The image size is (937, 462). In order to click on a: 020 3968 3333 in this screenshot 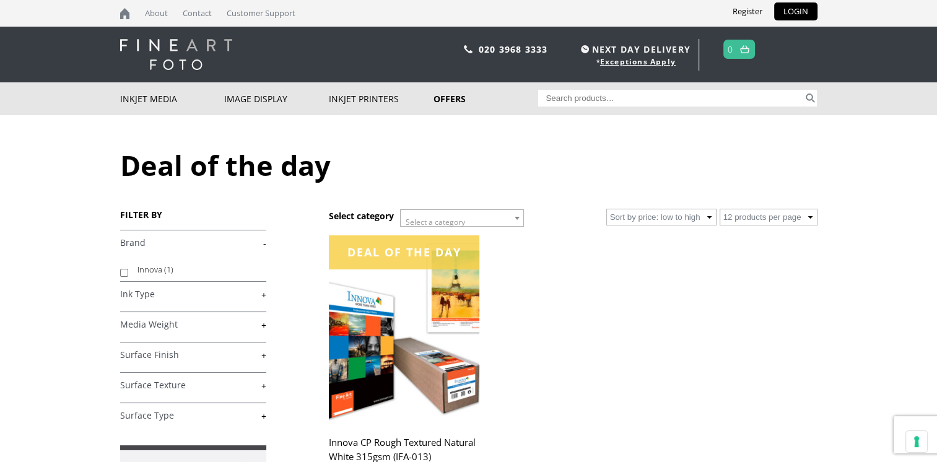, I will do `click(513, 49)`.